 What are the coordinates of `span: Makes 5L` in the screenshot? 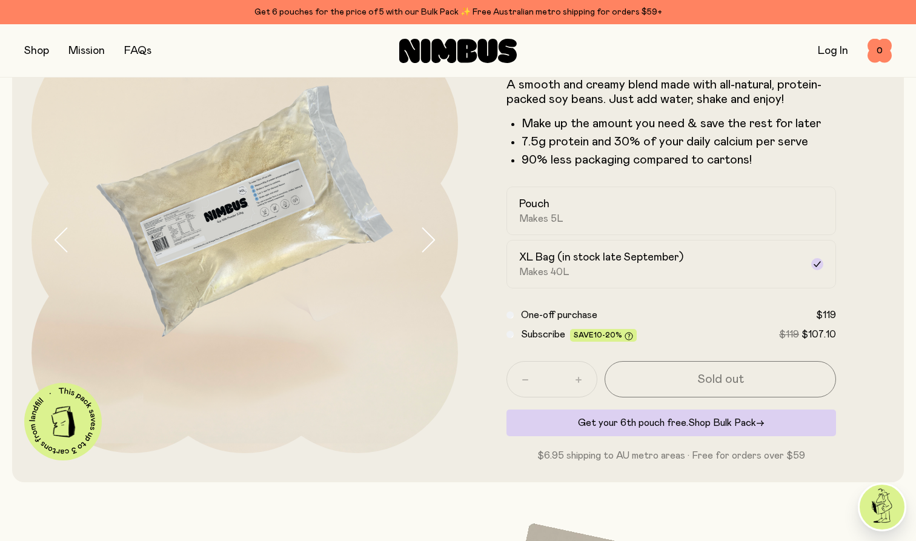 It's located at (541, 219).